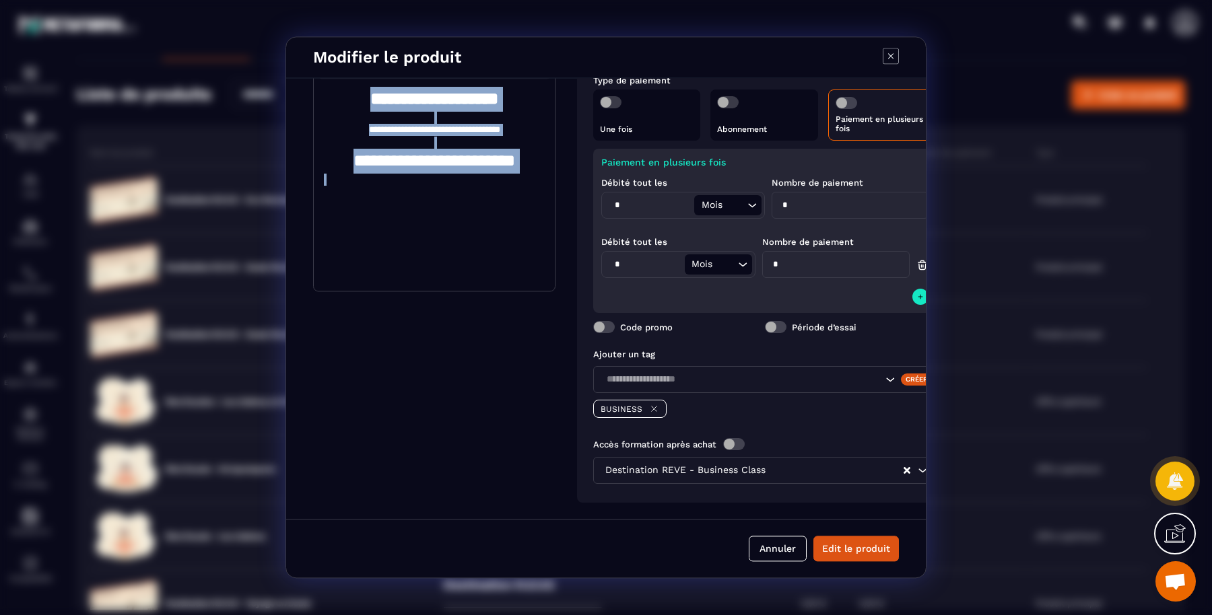 The image size is (1212, 615). Describe the element at coordinates (631, 80) in the screenshot. I see `label: Type de paiement` at that location.